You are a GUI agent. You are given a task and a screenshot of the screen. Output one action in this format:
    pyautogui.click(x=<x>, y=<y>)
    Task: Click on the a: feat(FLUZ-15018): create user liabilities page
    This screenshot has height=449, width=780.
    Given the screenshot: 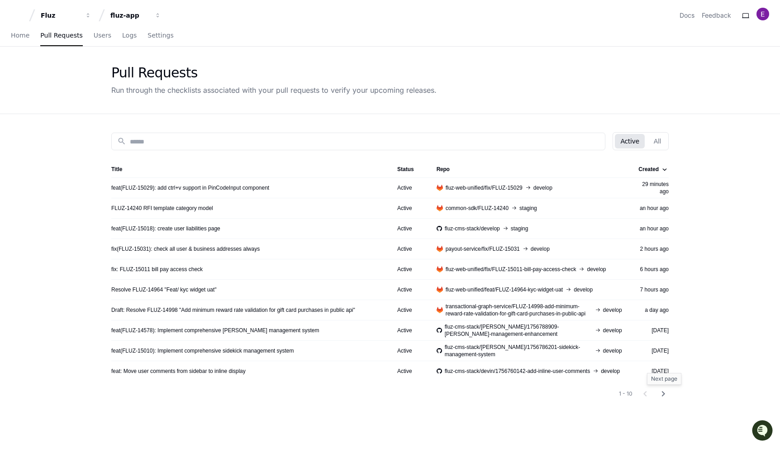 What is the action you would take?
    pyautogui.click(x=166, y=228)
    